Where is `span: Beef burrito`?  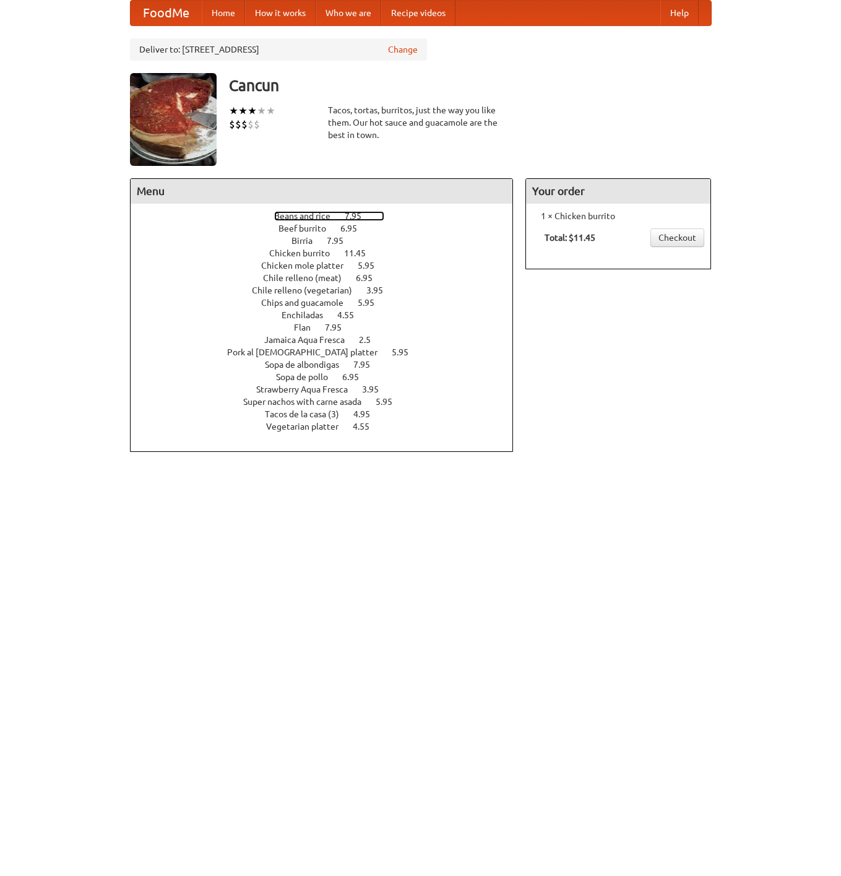
span: Beef burrito is located at coordinates (308, 228).